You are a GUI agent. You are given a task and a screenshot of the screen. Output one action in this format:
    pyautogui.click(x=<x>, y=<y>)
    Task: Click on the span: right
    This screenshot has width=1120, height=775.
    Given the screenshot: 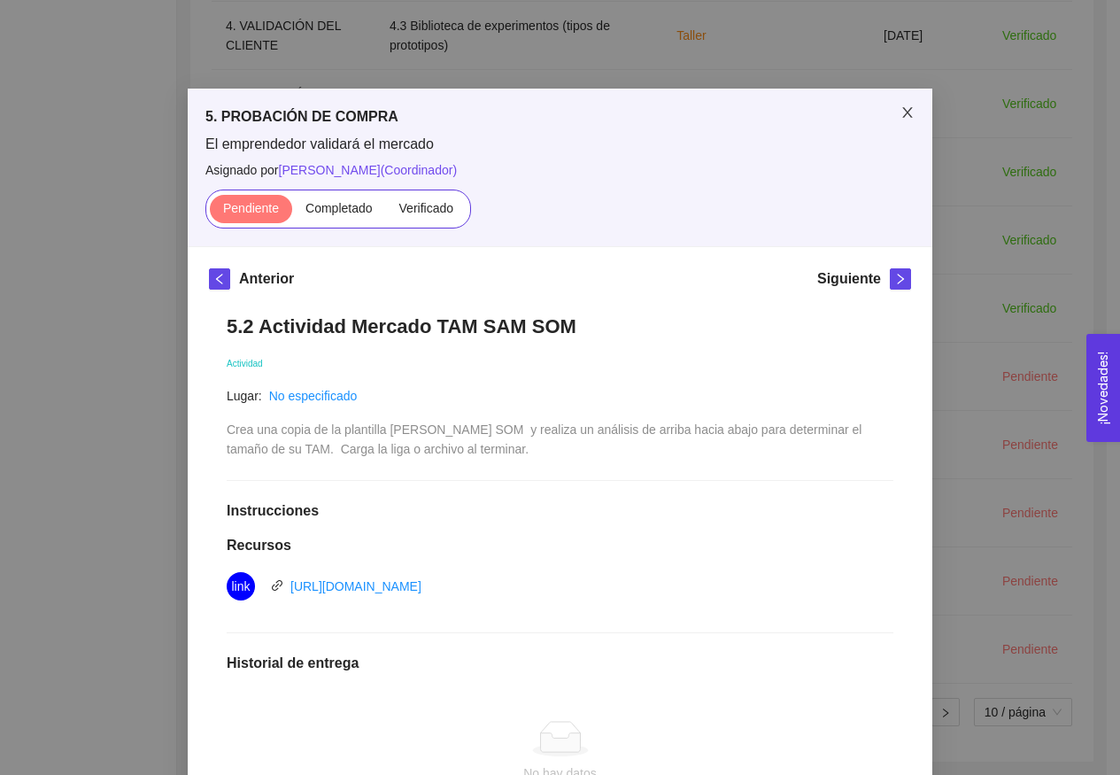 What is the action you would take?
    pyautogui.click(x=901, y=279)
    